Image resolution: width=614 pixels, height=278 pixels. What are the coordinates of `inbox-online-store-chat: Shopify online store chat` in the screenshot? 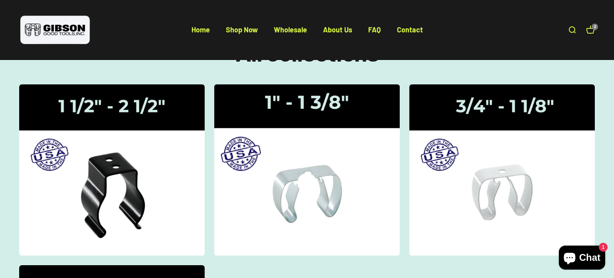 It's located at (582, 258).